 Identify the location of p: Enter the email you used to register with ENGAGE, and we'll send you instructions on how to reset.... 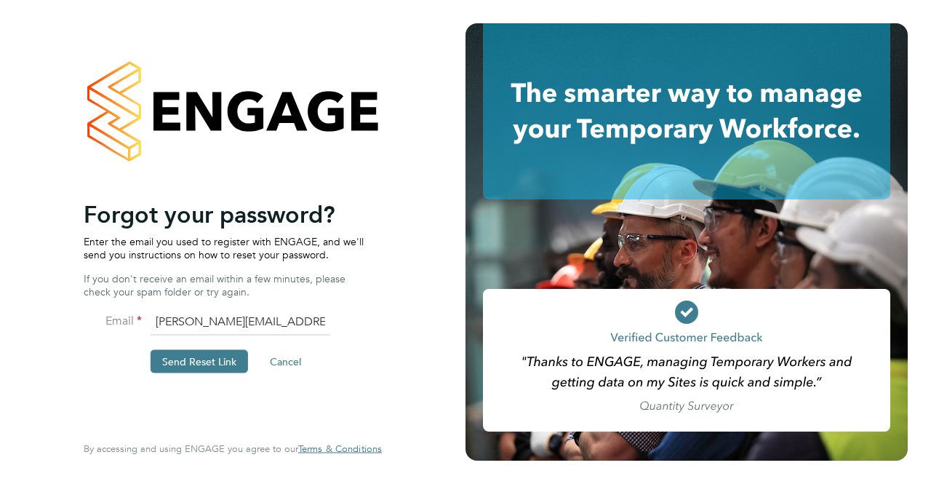
(226, 247).